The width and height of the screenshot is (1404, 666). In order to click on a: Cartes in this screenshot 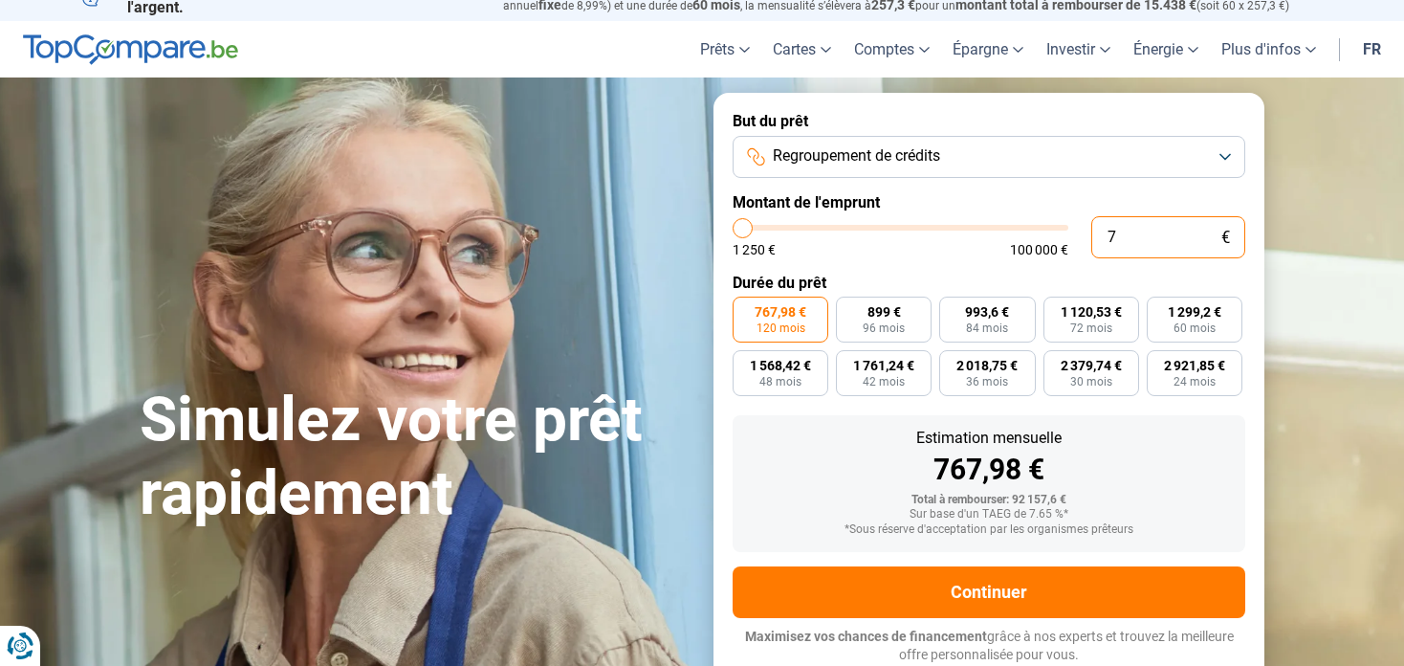, I will do `click(802, 49)`.